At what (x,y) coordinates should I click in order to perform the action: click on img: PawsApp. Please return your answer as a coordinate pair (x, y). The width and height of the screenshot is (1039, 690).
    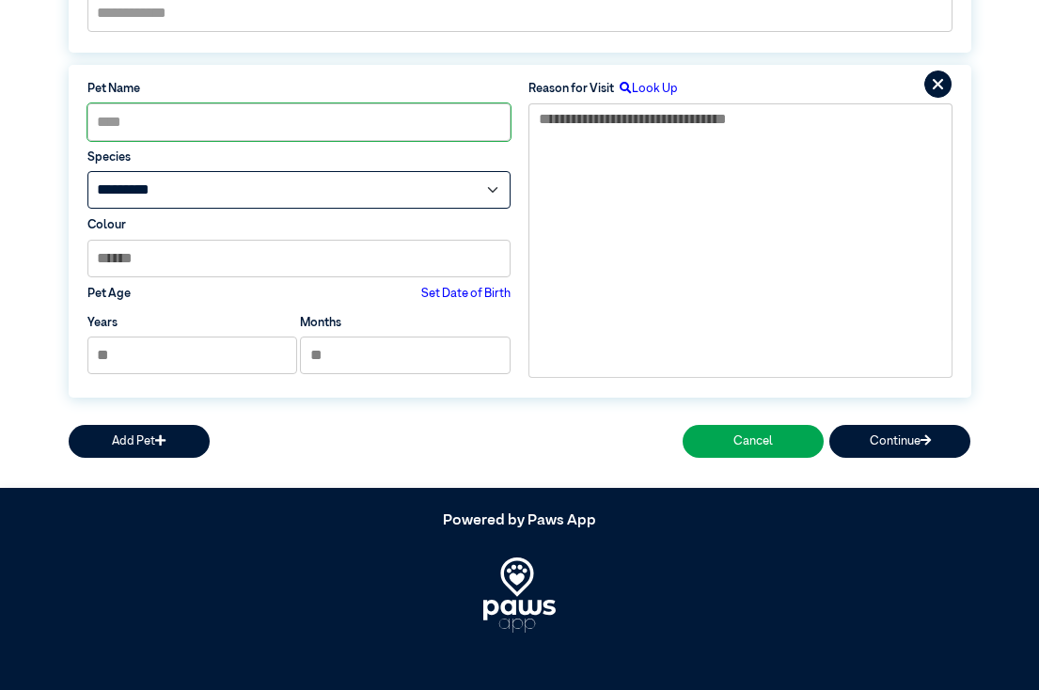
    Looking at the image, I should click on (519, 595).